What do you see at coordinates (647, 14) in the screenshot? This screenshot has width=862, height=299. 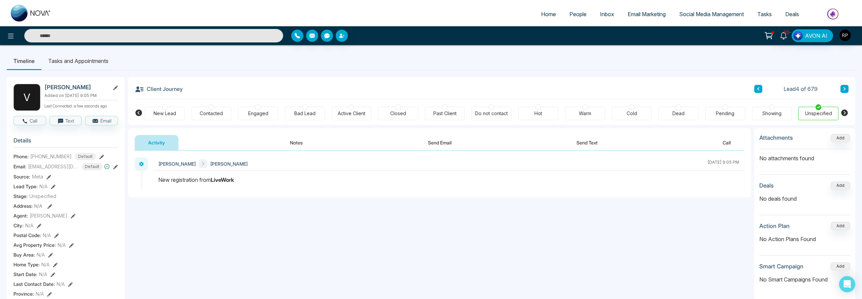 I see `span: Email Marketing` at bounding box center [647, 14].